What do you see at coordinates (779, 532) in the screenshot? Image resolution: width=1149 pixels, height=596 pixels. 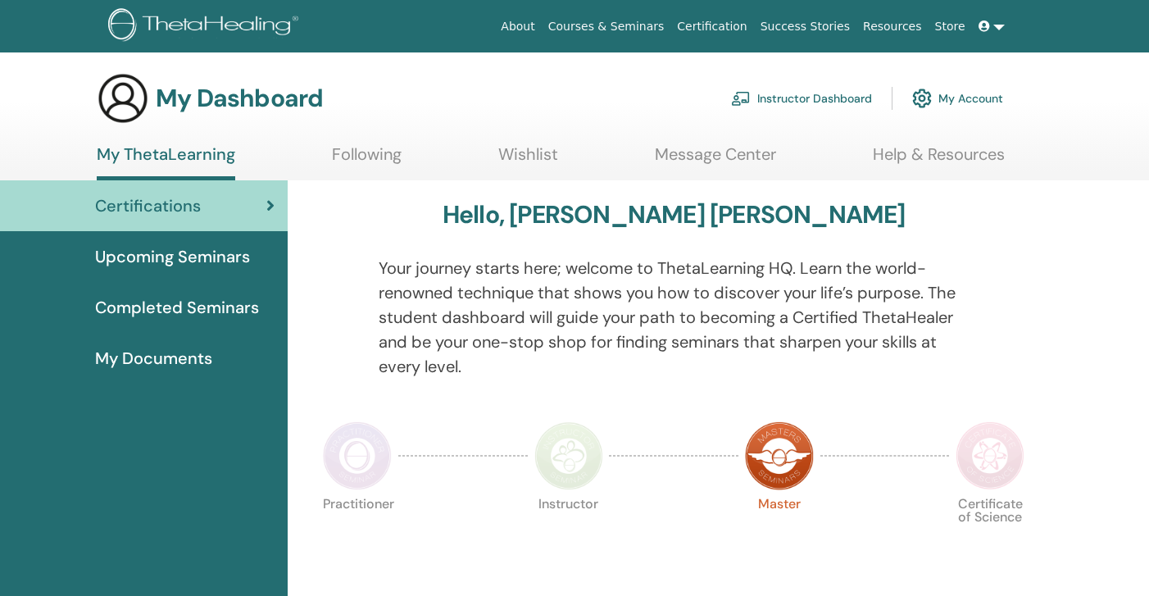 I see `p: Master` at bounding box center [779, 532].